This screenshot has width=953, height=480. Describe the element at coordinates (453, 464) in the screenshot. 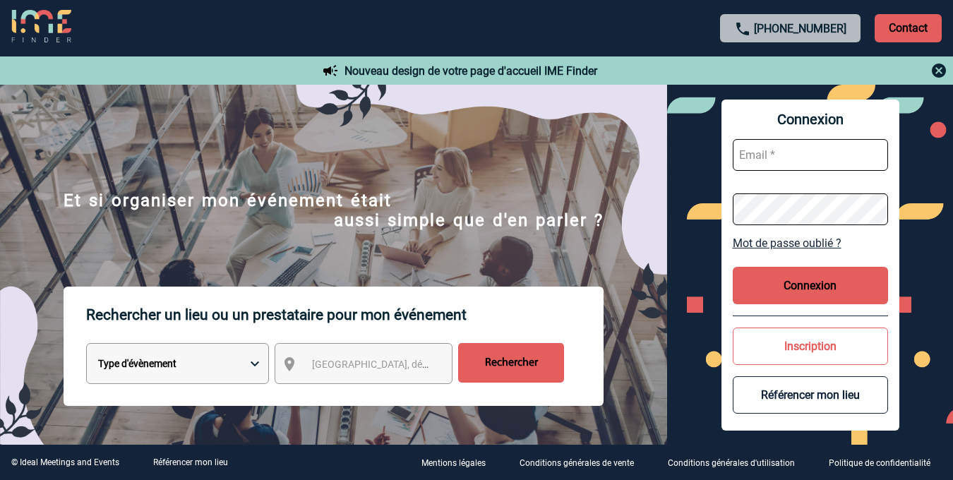

I see `p: Mentions légales` at that location.